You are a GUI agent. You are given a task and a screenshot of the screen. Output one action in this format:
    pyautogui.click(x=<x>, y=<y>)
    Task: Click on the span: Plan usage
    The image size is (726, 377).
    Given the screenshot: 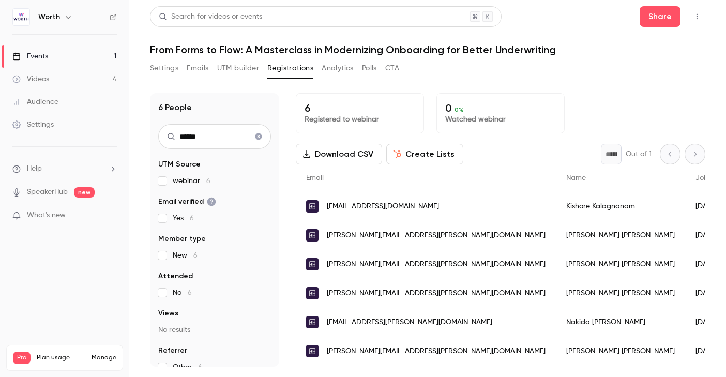 What is the action you would take?
    pyautogui.click(x=61, y=358)
    